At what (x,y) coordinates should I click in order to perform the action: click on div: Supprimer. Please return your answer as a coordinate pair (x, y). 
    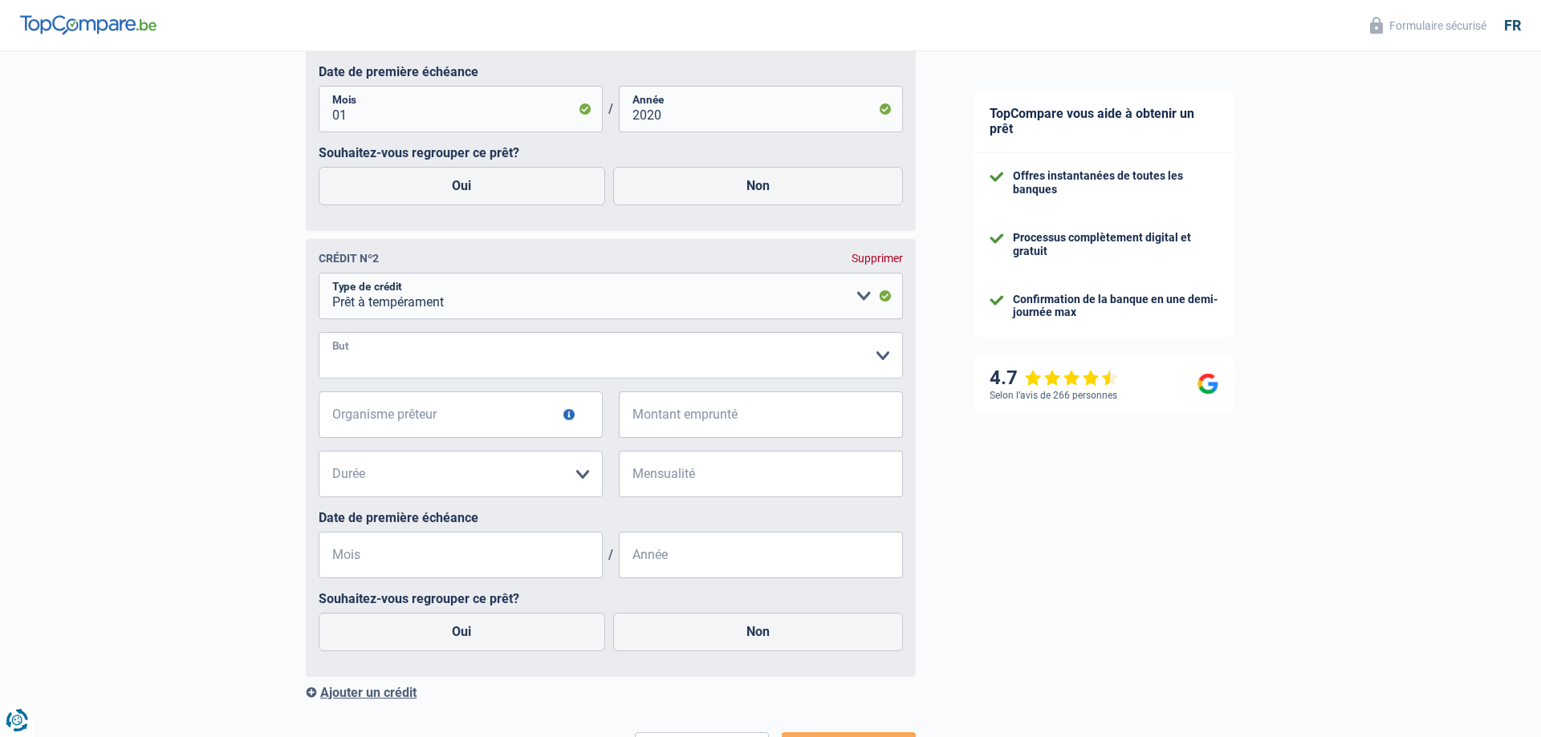
    Looking at the image, I should click on (877, 258).